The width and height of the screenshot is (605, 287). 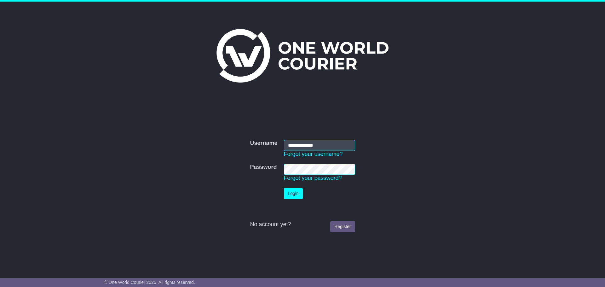 I want to click on label: Username, so click(x=263, y=143).